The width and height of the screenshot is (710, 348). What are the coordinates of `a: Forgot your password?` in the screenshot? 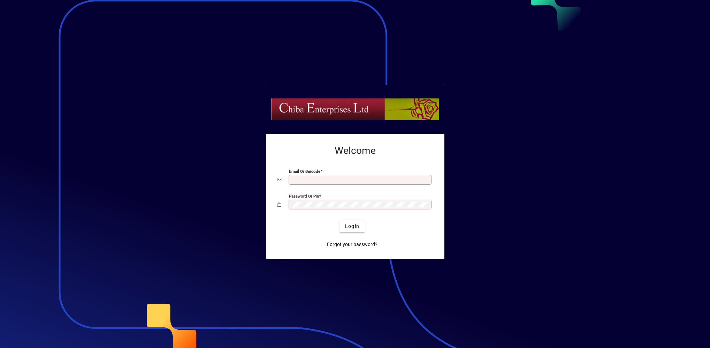 It's located at (352, 244).